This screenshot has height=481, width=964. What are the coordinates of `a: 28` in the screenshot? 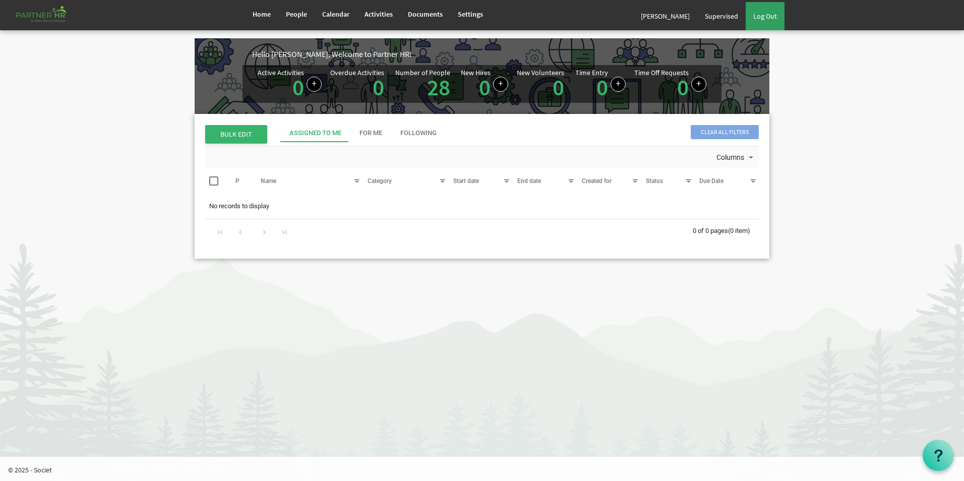 It's located at (439, 87).